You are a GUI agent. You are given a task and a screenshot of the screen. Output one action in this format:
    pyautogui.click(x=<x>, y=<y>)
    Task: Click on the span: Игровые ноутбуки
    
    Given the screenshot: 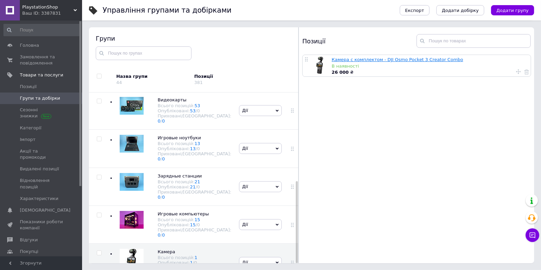 What is the action you would take?
    pyautogui.click(x=179, y=138)
    